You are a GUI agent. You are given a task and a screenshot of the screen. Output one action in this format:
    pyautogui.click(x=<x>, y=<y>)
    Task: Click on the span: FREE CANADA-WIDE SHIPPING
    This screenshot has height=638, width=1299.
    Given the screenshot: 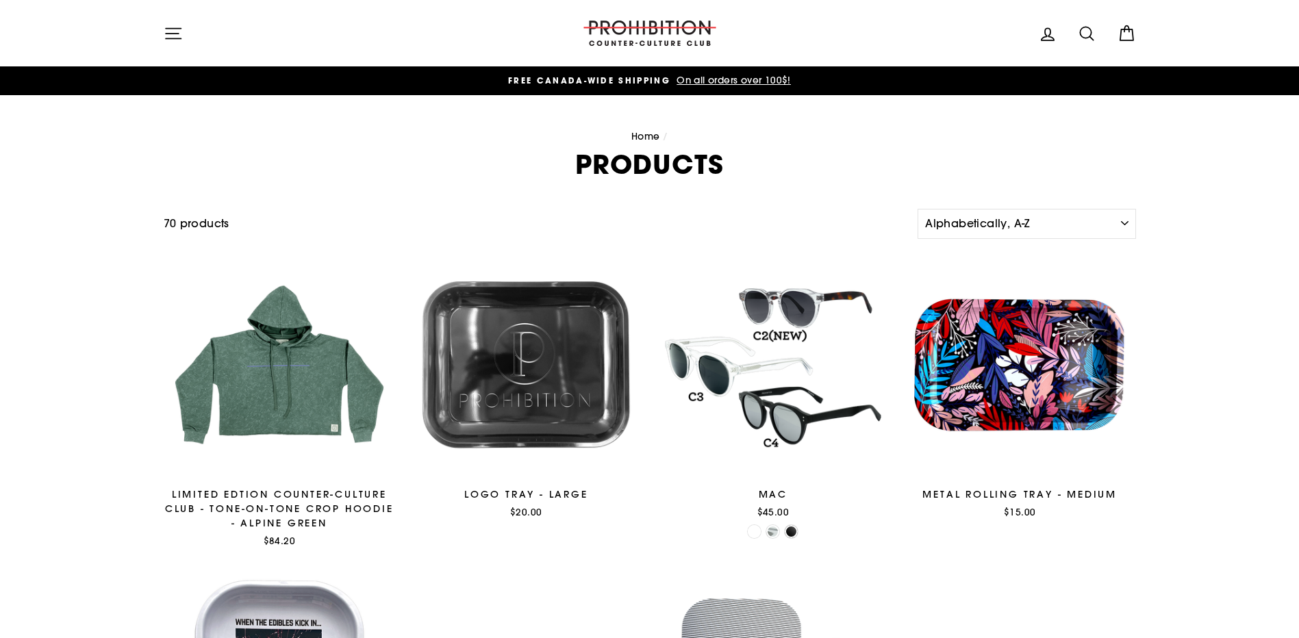 What is the action you would take?
    pyautogui.click(x=589, y=80)
    